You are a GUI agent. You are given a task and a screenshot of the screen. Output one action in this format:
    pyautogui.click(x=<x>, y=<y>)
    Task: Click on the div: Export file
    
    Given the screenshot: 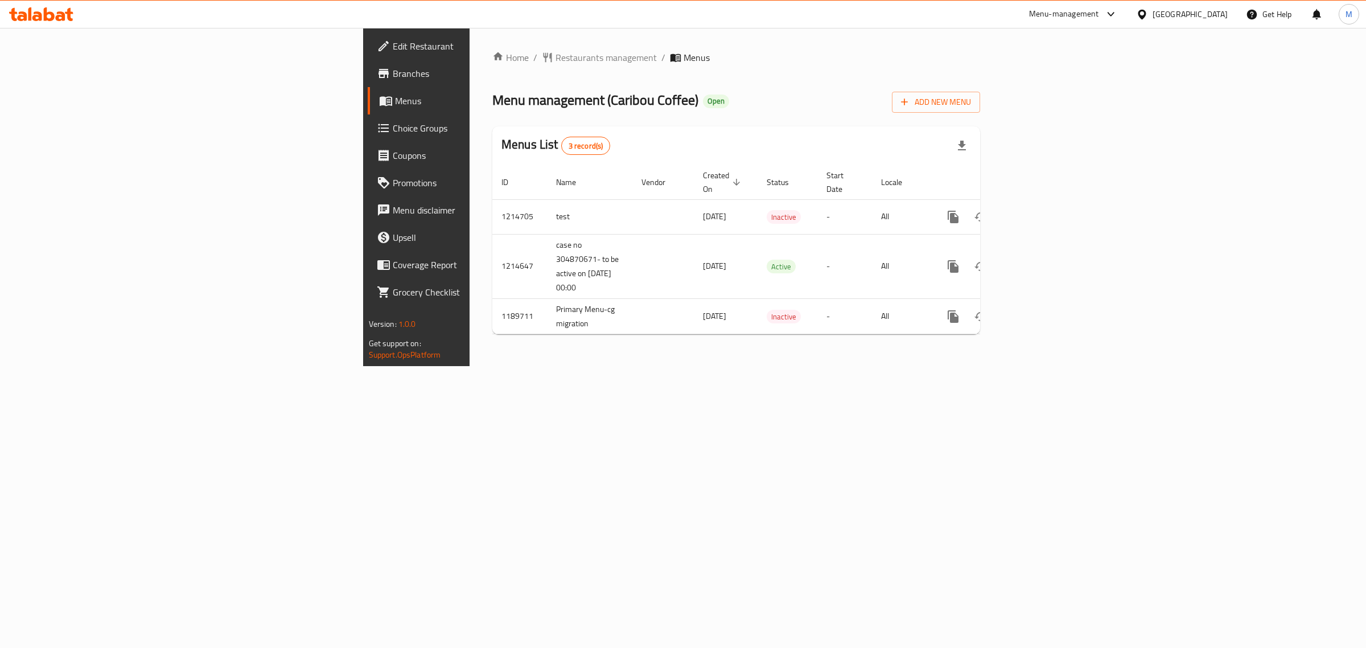 What is the action you would take?
    pyautogui.click(x=962, y=146)
    